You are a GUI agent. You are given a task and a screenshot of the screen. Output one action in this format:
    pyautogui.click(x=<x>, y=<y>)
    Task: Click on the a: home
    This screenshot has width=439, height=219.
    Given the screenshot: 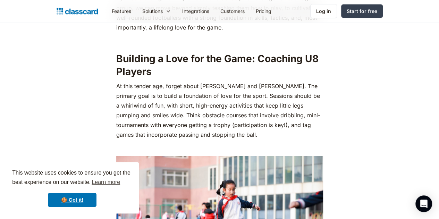 What is the action you would take?
    pyautogui.click(x=77, y=11)
    